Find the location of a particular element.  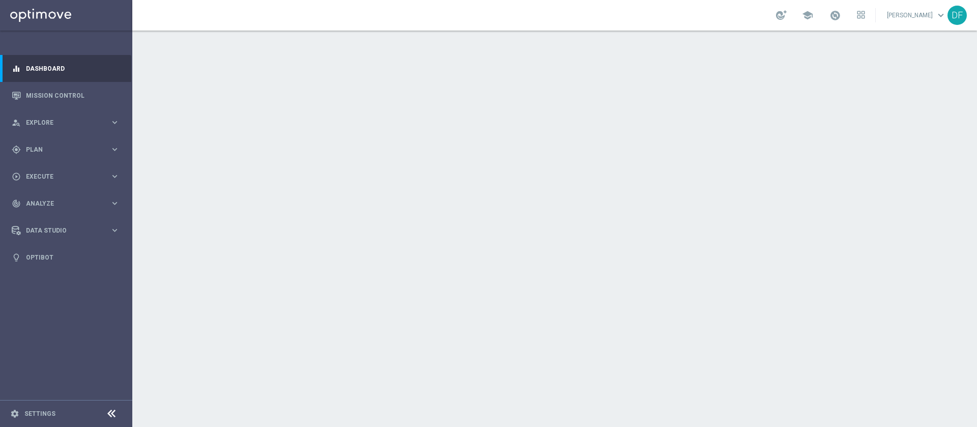

span: Analyze is located at coordinates (68, 204).